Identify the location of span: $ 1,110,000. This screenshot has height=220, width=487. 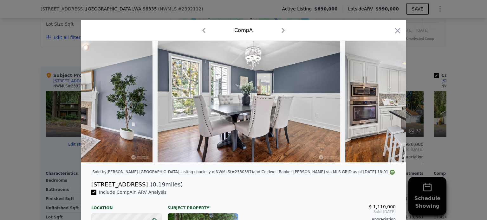
(382, 207).